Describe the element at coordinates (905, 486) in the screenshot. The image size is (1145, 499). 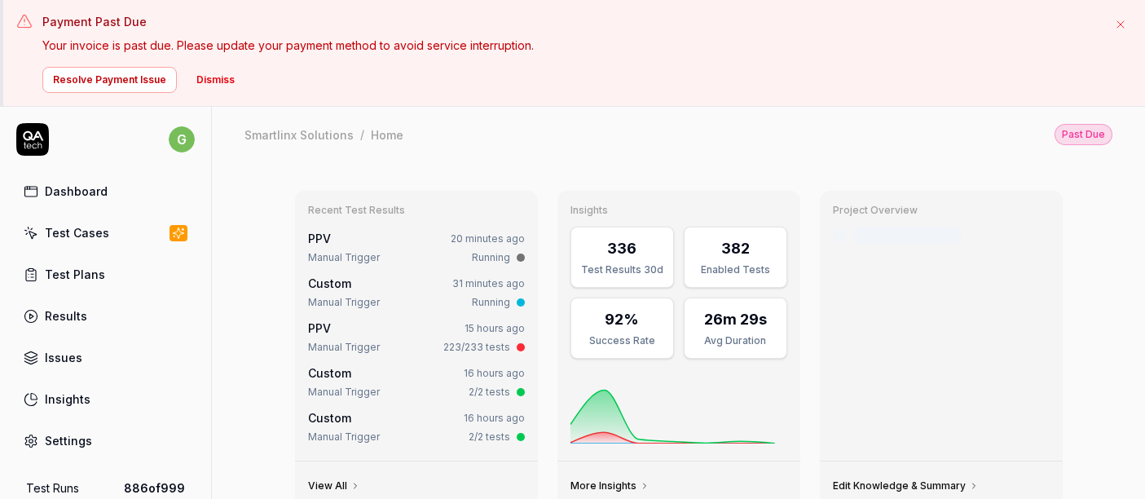
I see `a: Edit Knowledge & Summary` at that location.